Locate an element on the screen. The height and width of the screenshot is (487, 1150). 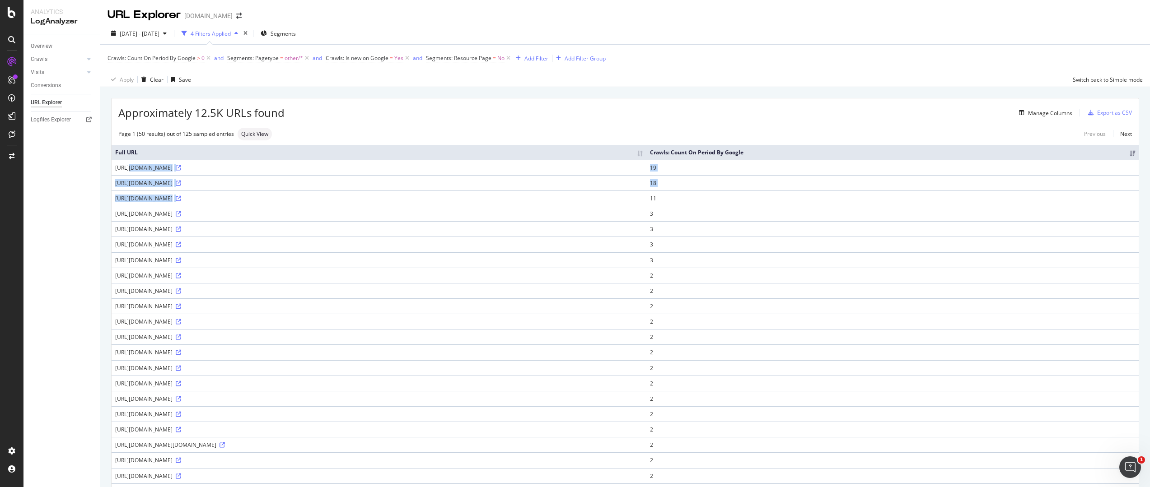
div: Visits is located at coordinates (37, 72).